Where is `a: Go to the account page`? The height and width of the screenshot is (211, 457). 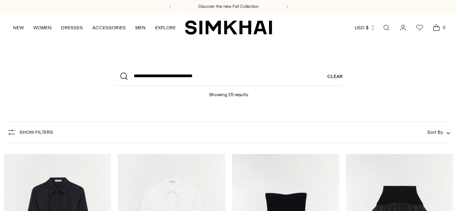
a: Go to the account page is located at coordinates (403, 28).